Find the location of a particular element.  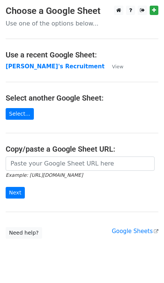

h3: Choose a Google Sheet is located at coordinates (82, 11).